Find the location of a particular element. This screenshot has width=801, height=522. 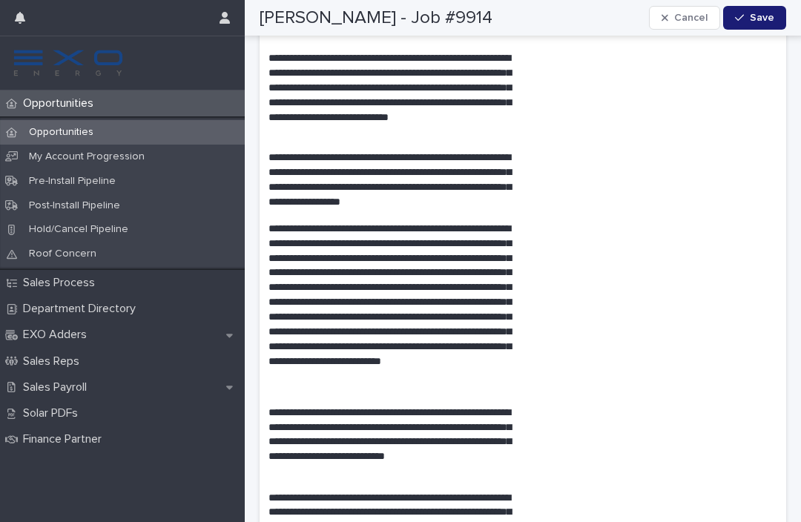

p: Post-Install Pipeline is located at coordinates (74, 205).